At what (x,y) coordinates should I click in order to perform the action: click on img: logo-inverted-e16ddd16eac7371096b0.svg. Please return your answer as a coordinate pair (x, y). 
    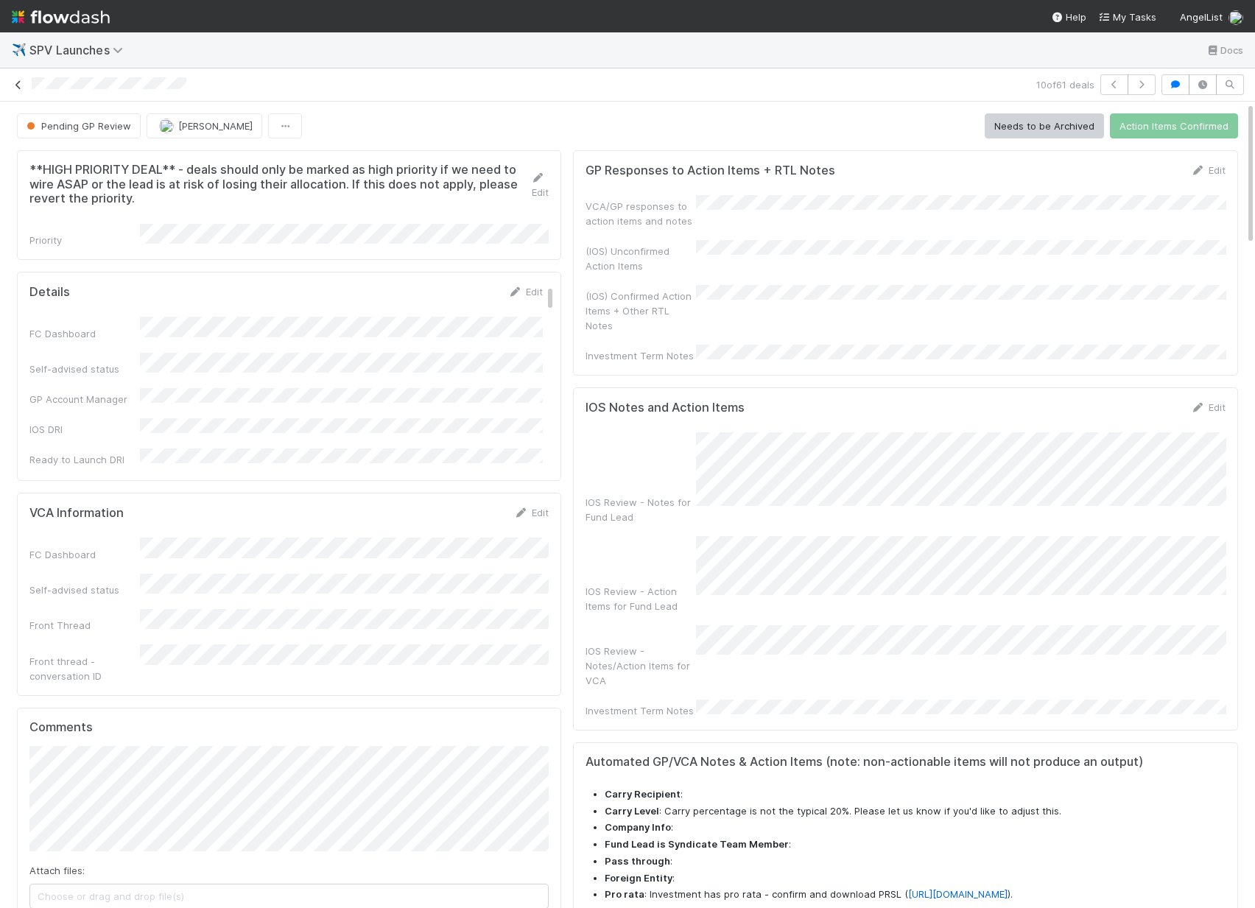
    Looking at the image, I should click on (60, 17).